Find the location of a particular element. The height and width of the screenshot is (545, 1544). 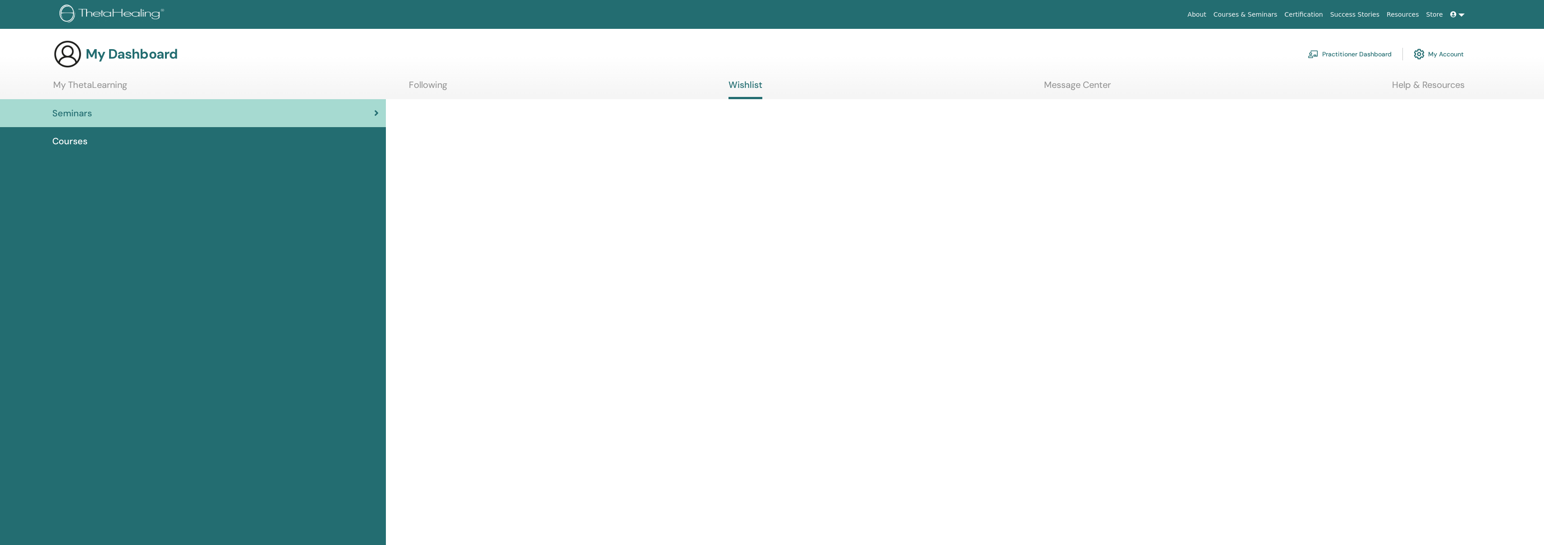

a: Courses & Seminars is located at coordinates (1246, 14).